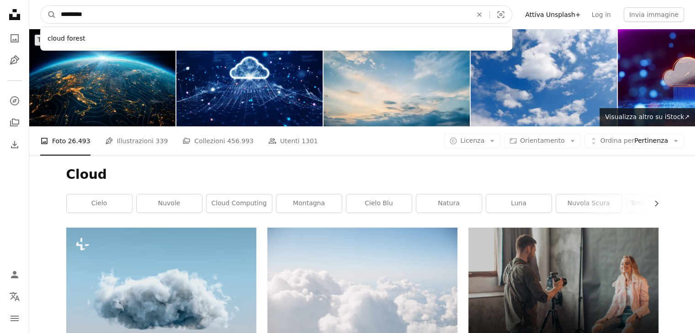 This screenshot has width=695, height=333. Describe the element at coordinates (15, 319) in the screenshot. I see `button: Menu` at that location.